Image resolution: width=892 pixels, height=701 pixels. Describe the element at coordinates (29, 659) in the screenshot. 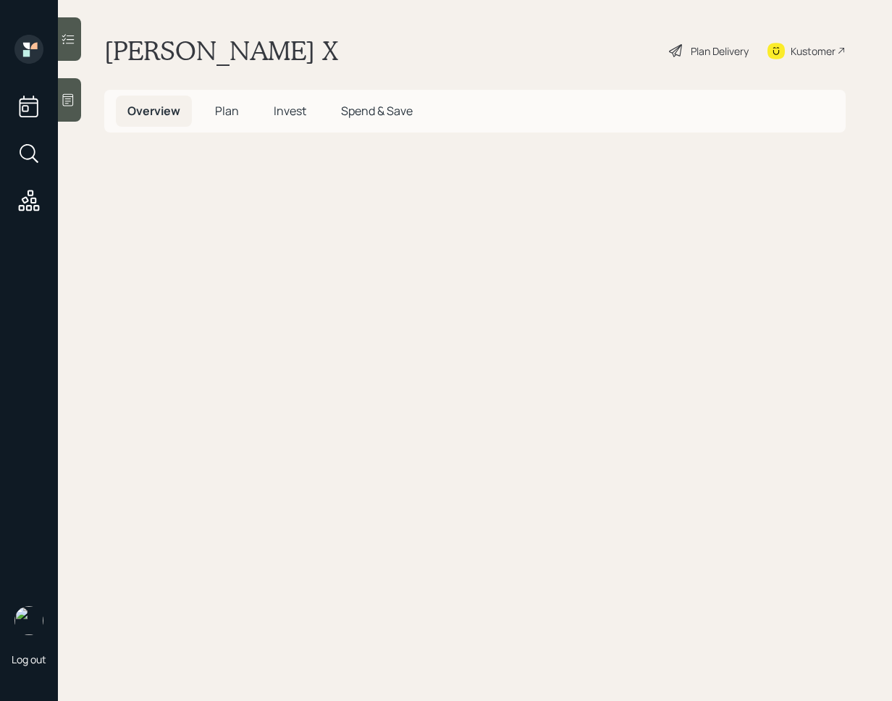

I see `div: Log out` at that location.